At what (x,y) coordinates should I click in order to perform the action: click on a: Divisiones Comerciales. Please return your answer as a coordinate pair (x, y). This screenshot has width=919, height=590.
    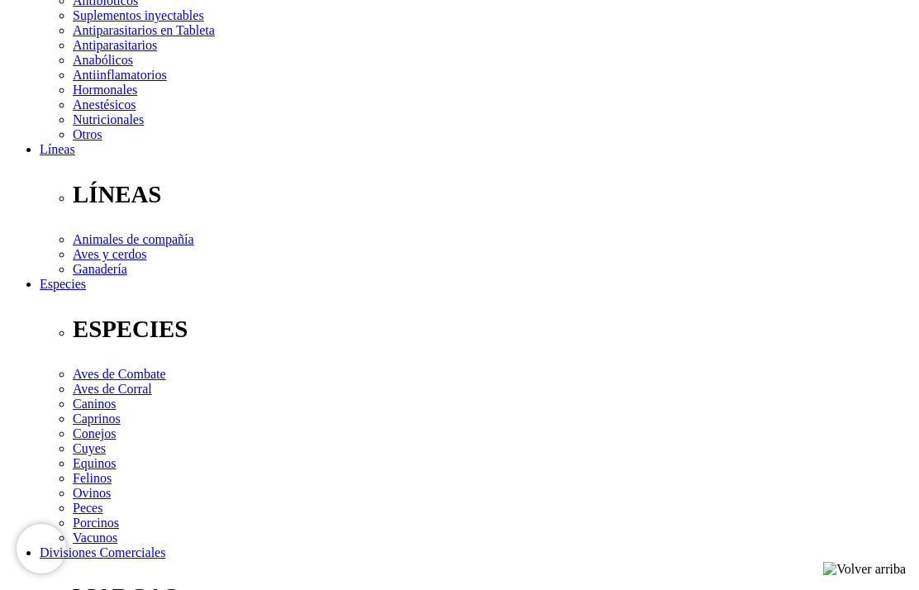
    Looking at the image, I should click on (103, 552).